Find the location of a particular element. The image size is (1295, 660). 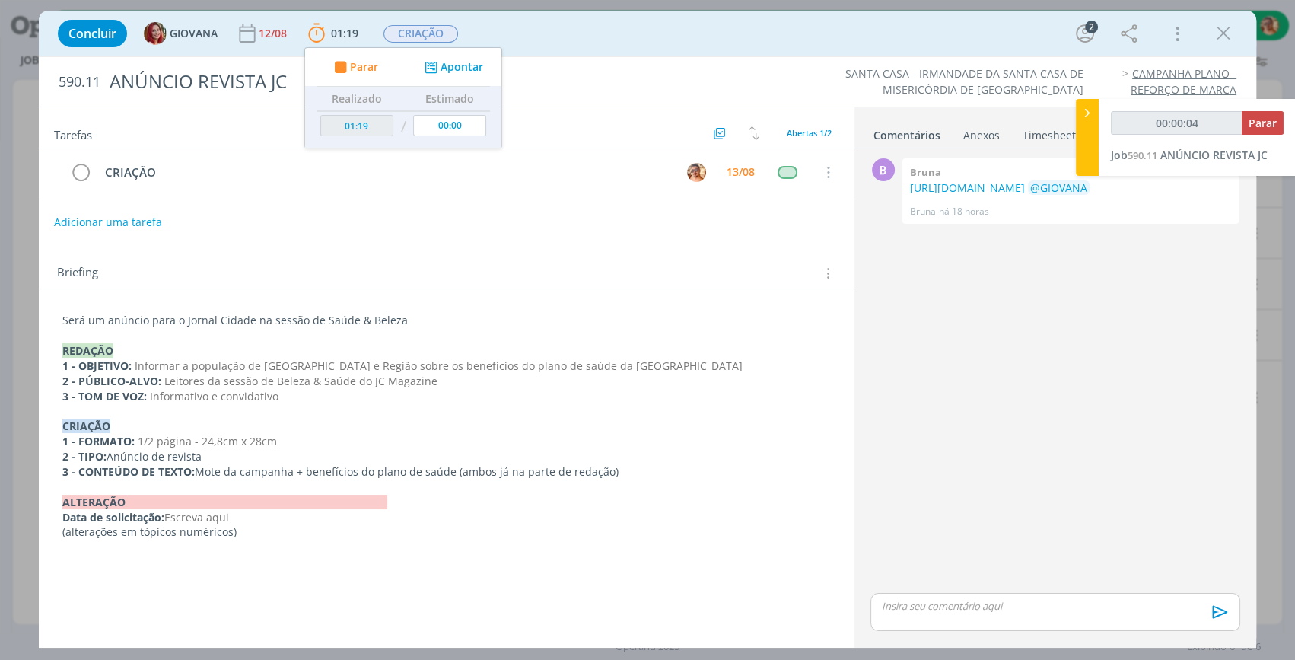

div: Anexos is located at coordinates (981, 135).